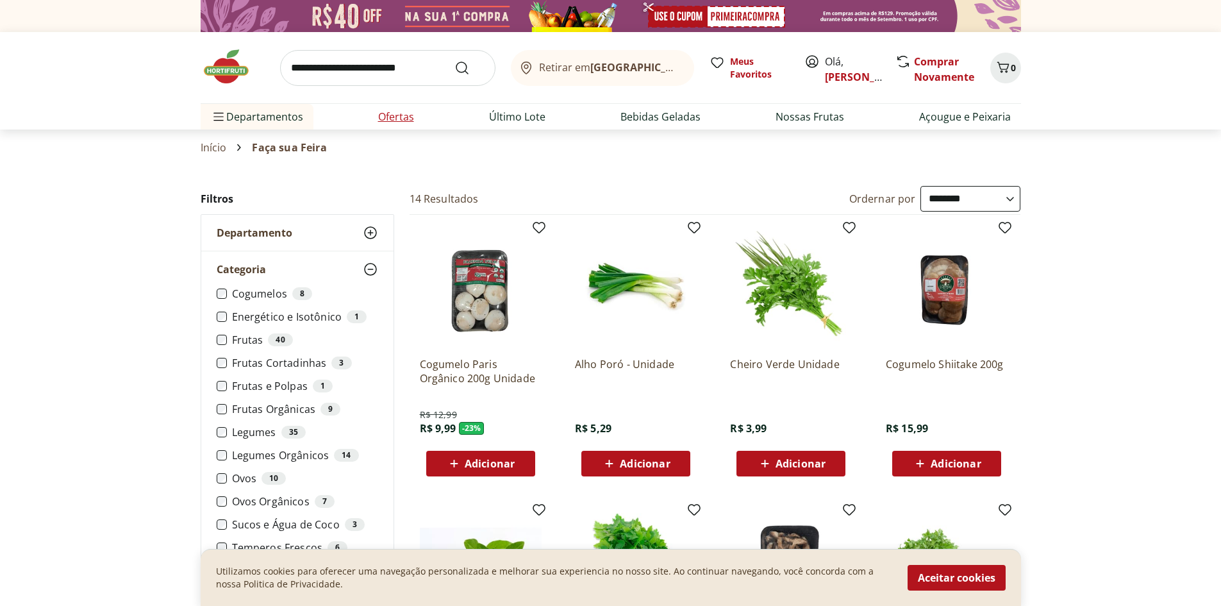 The height and width of the screenshot is (606, 1221). What do you see at coordinates (481, 371) in the screenshot?
I see `p: Cogumelo Paris Orgânico 200g Unidade` at bounding box center [481, 371].